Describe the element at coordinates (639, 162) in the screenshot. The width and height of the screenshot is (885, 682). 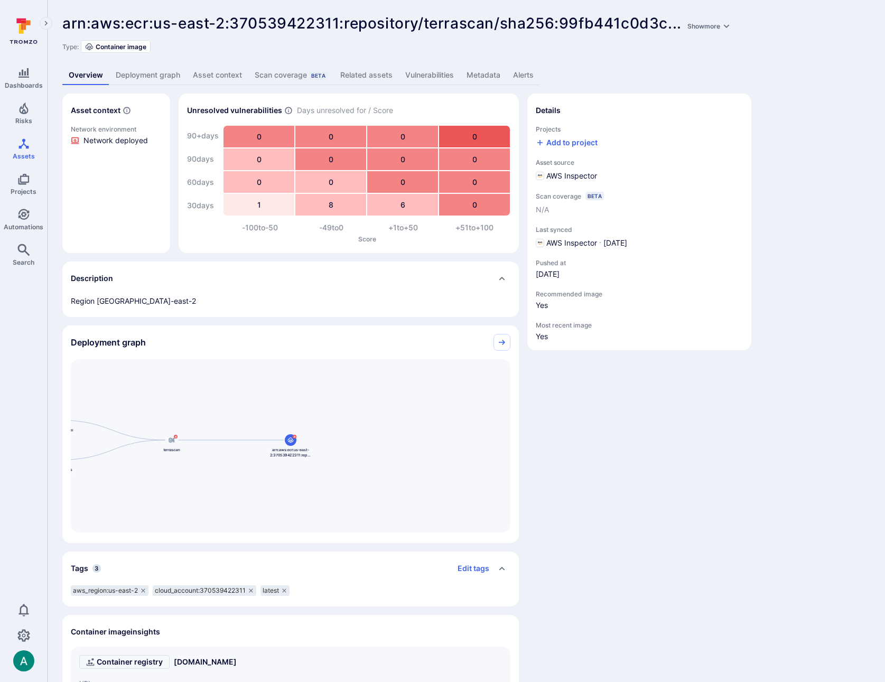
I see `span: Asset source` at that location.